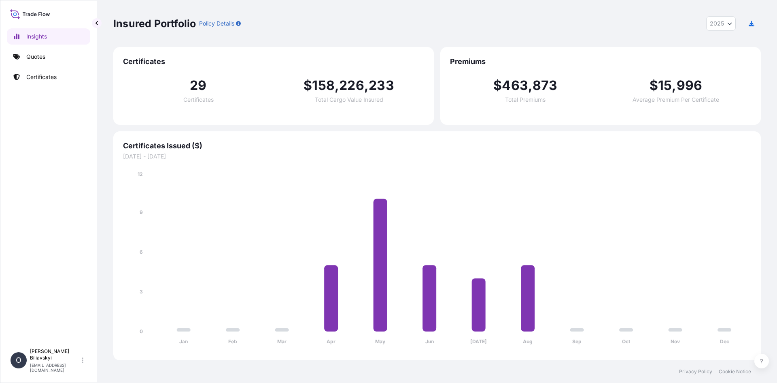 The width and height of the screenshot is (777, 383). Describe the element at coordinates (36, 57) in the screenshot. I see `p: Quotes` at that location.